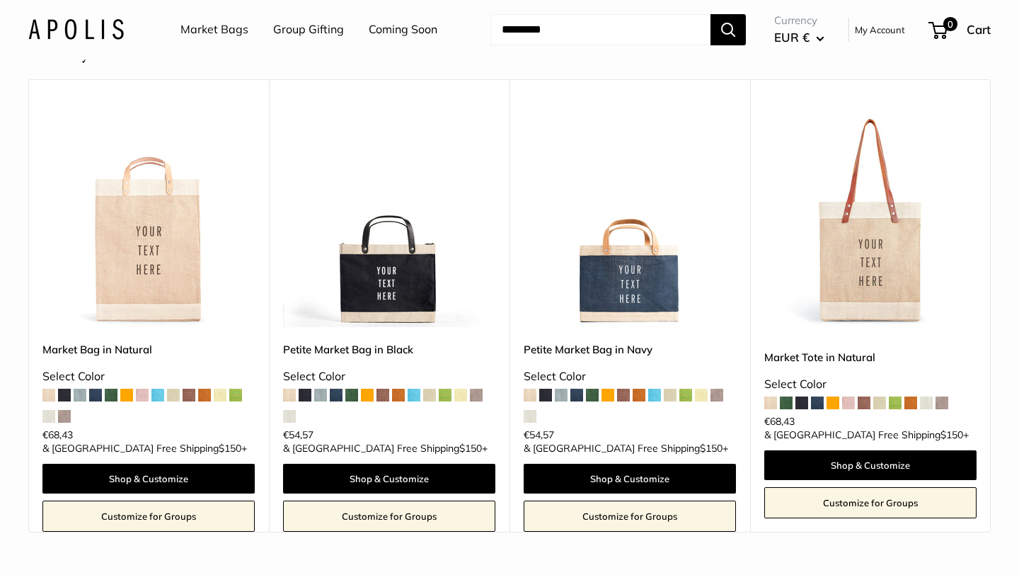  Describe the element at coordinates (389, 221) in the screenshot. I see `a: description_Make it yours with custom printed text.Petite Market Bag in Black` at that location.